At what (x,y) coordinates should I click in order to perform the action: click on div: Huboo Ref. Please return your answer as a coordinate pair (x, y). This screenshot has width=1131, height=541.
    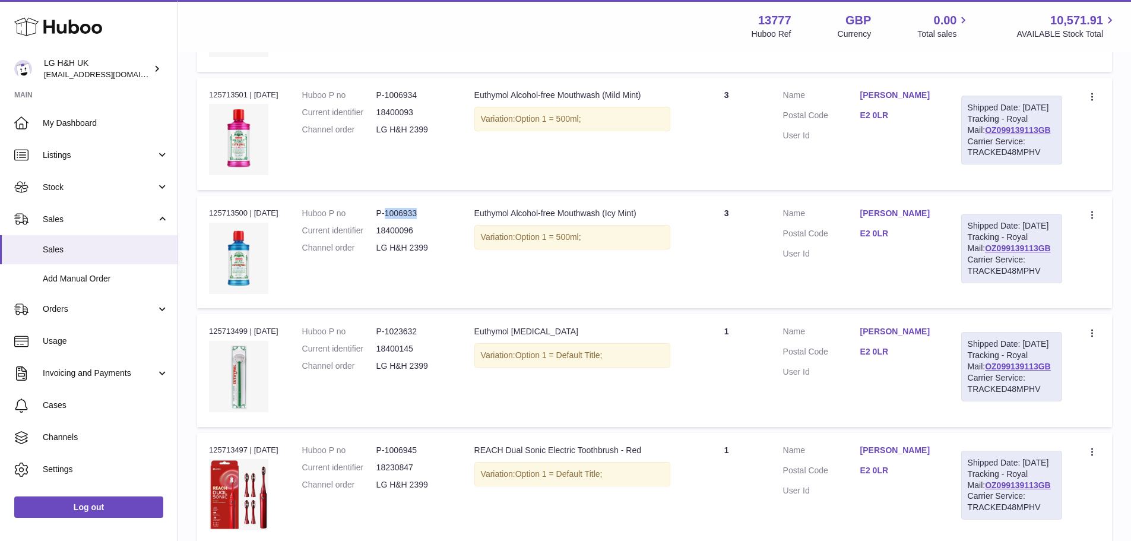
    Looking at the image, I should click on (771, 34).